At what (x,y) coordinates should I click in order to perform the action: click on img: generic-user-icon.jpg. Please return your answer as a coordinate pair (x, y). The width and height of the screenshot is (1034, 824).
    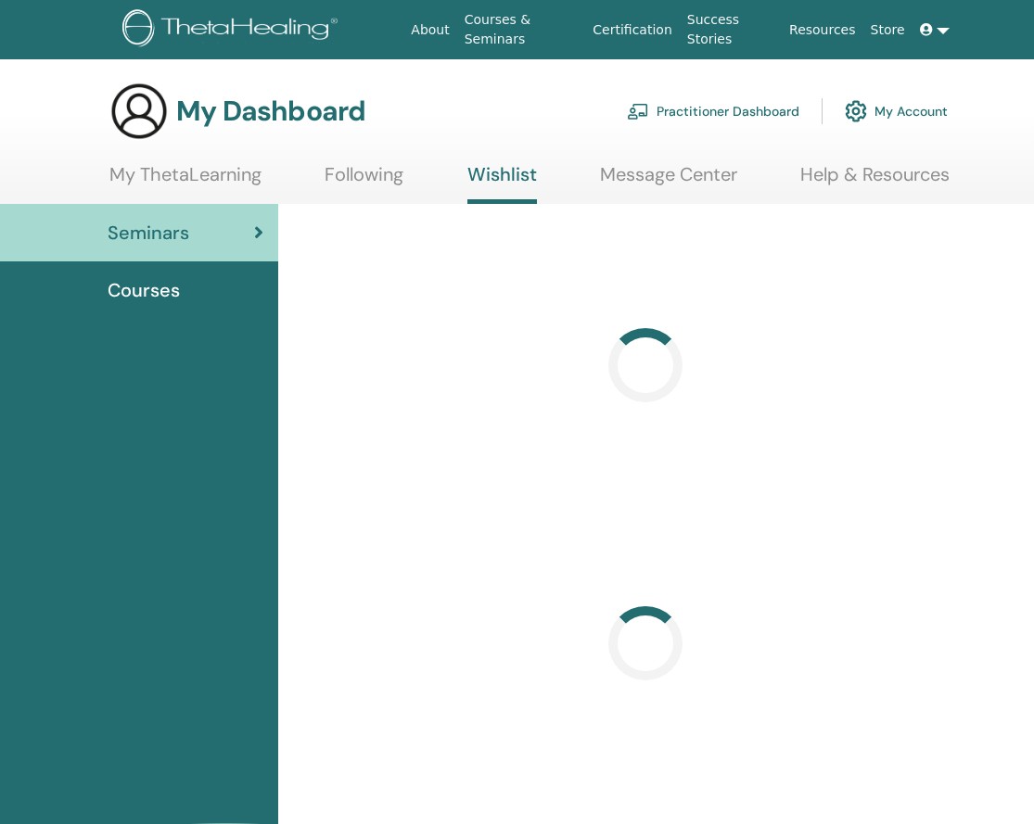
    Looking at the image, I should click on (139, 111).